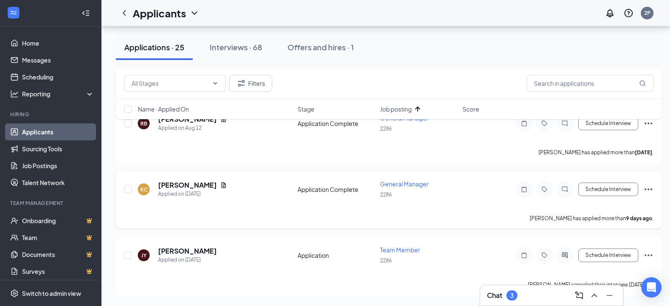 This screenshot has width=670, height=306. What do you see at coordinates (14, 293) in the screenshot?
I see `svg: Settings` at bounding box center [14, 293].